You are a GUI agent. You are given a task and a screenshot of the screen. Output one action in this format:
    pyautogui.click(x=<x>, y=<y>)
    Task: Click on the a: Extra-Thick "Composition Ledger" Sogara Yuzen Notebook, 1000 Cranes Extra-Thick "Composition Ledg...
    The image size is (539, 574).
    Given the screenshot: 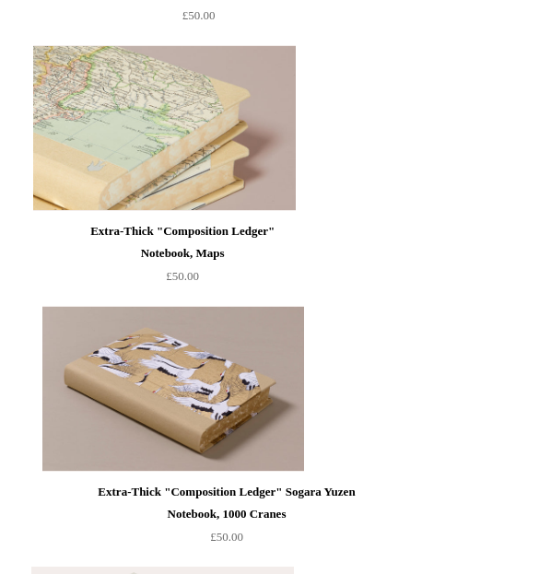 What is the action you would take?
    pyautogui.click(x=210, y=389)
    